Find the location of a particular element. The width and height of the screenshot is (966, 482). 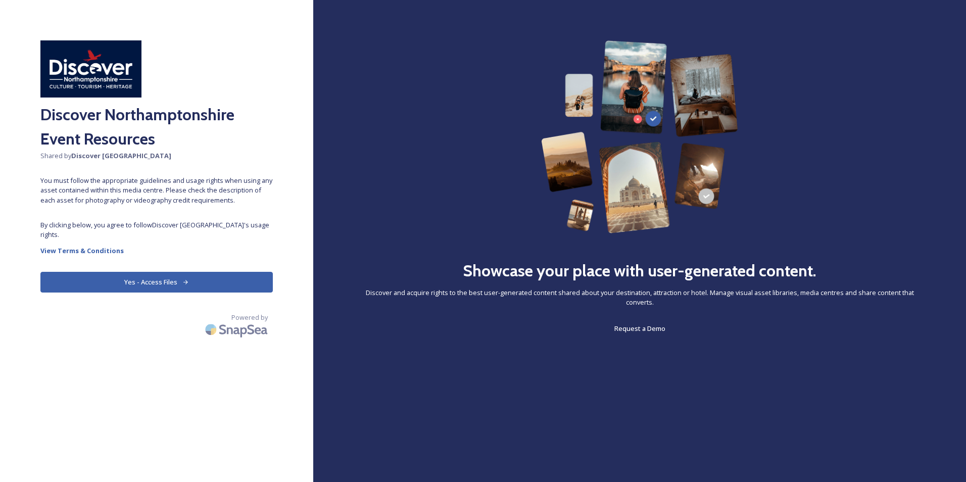

img: 63b42ca75bacad526042e722_Group%20154-p-800.png is located at coordinates (639, 137).